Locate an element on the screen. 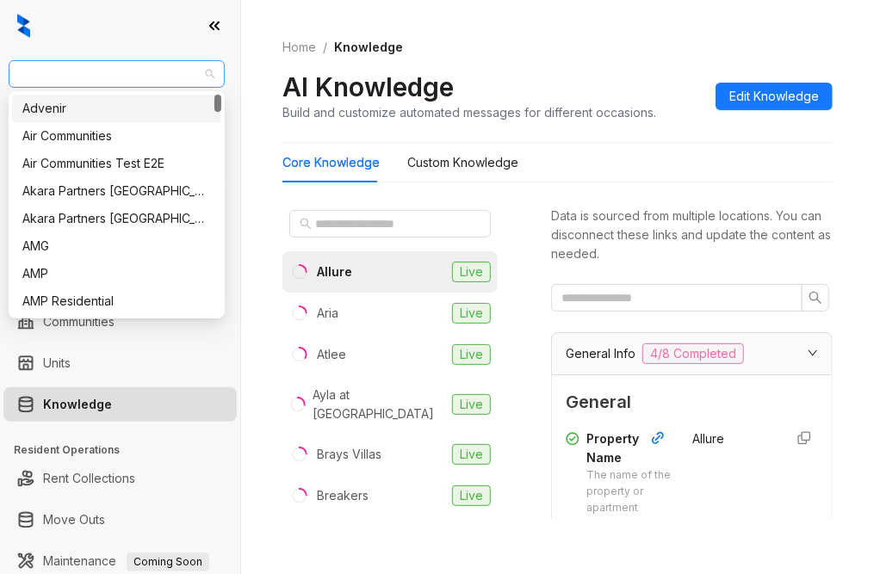 The height and width of the screenshot is (574, 874). button: Edit Knowledge is located at coordinates (774, 96).